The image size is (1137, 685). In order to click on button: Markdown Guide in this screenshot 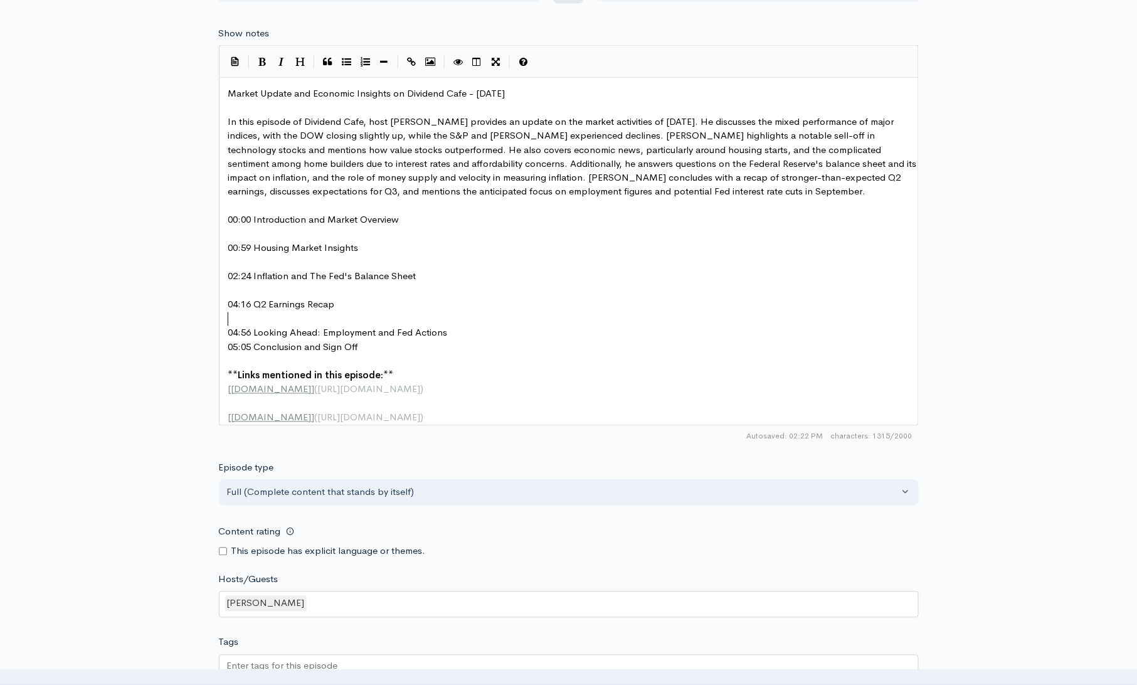, I will do `click(524, 62)`.